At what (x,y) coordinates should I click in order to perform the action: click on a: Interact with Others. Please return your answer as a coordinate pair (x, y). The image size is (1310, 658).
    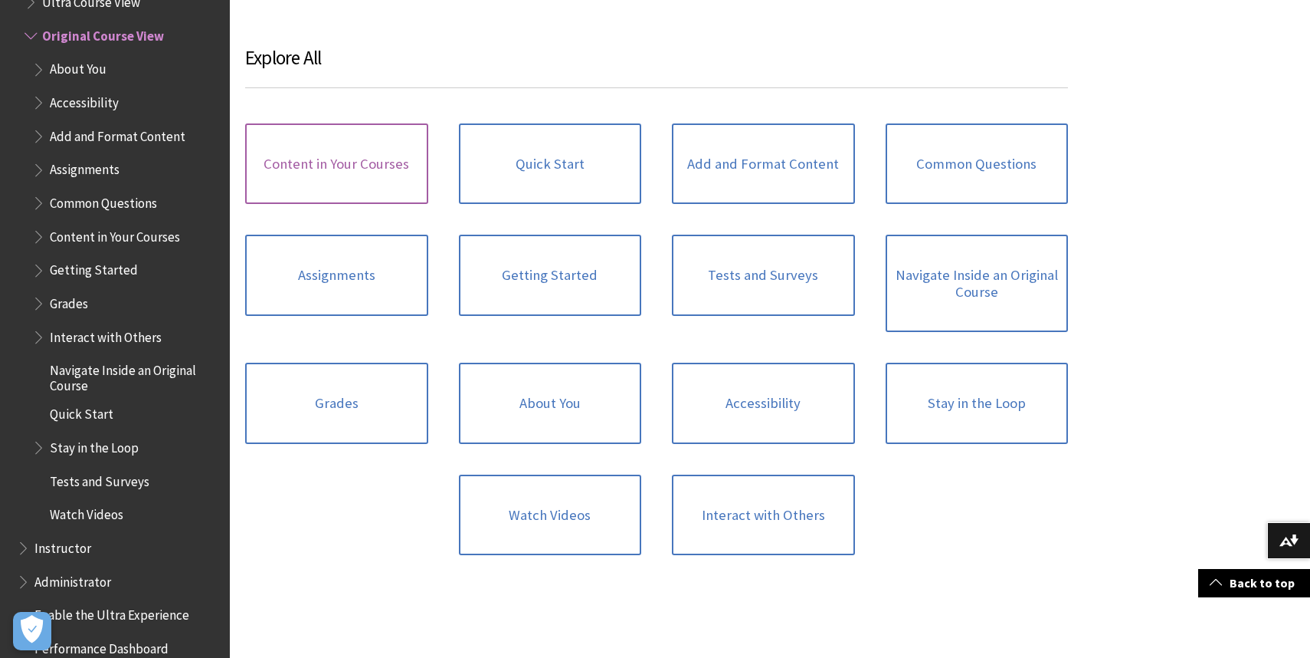
    Looking at the image, I should click on (763, 515).